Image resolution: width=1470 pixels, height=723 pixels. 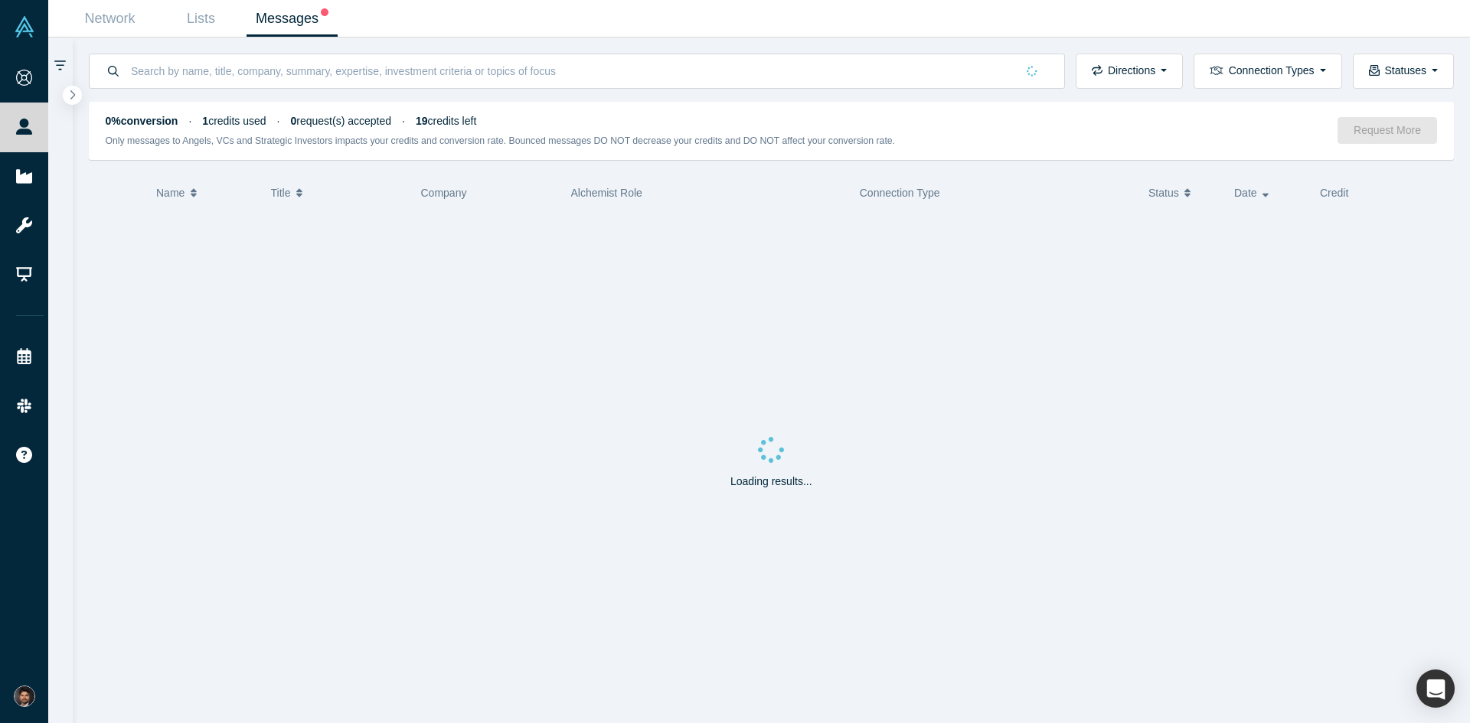 What do you see at coordinates (501, 141) in the screenshot?
I see `small: Only messages to Angels, VCs and Strategic Investors impacts your credits and conversion rate. Bo...` at bounding box center [501, 141].